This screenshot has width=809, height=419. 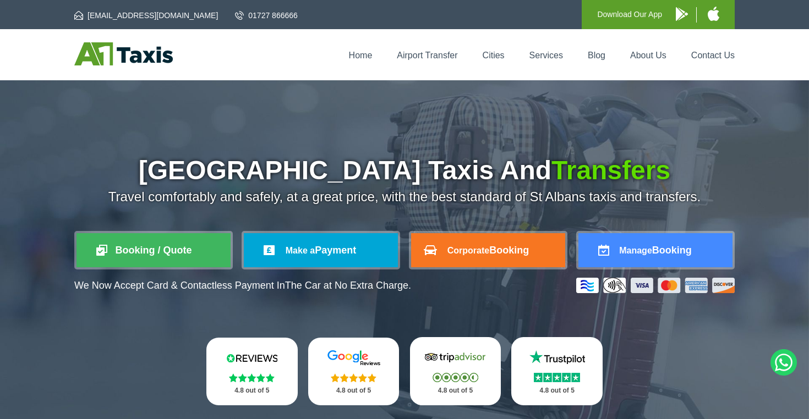 I want to click on p: Travel comfortably and safely, at a great price, with the best standard of St Albans taxis and tr..., so click(x=404, y=197).